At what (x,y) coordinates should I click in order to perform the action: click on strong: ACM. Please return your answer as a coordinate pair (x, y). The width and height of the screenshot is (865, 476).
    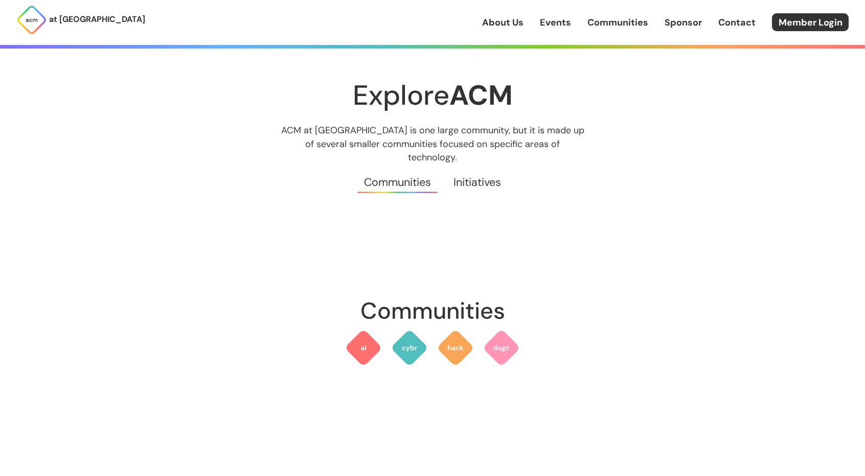
    Looking at the image, I should click on (481, 95).